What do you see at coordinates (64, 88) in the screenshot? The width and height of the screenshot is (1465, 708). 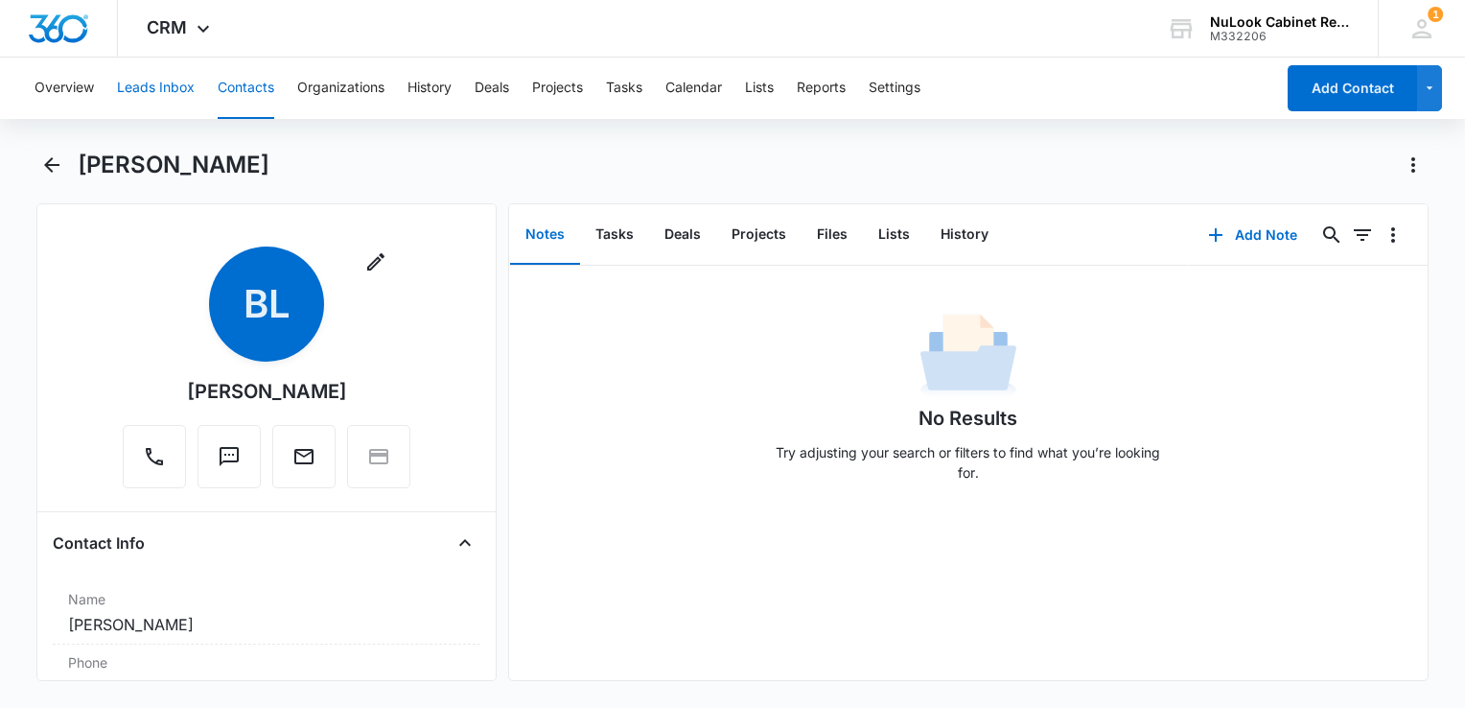 I see `button: Overview` at bounding box center [64, 88].